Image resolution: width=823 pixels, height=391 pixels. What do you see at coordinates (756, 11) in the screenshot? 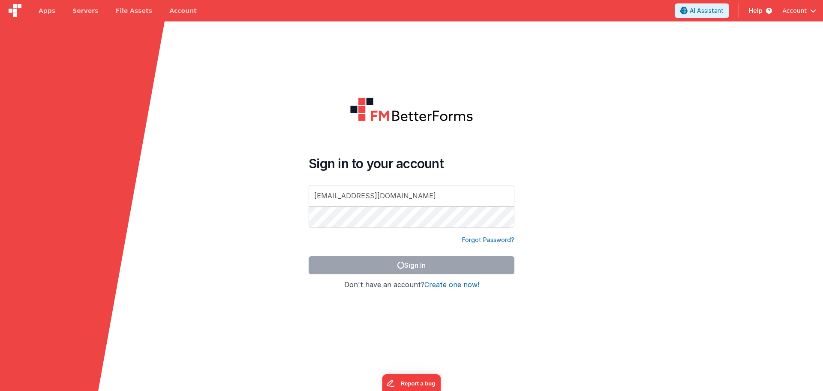
I see `span: Help` at bounding box center [756, 11].